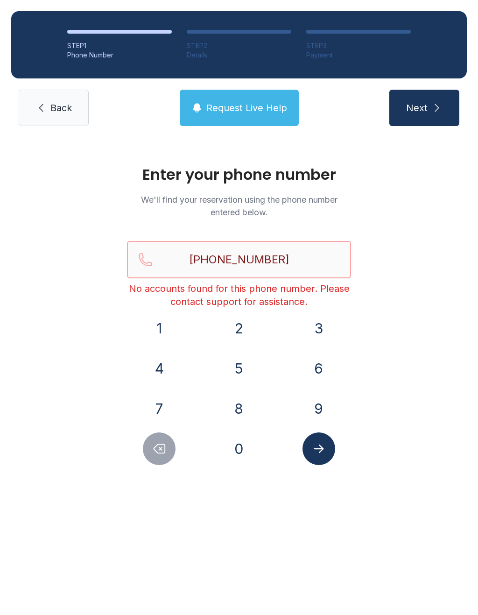  I want to click on p: We'll find your reservation using the phone number entered below., so click(239, 206).